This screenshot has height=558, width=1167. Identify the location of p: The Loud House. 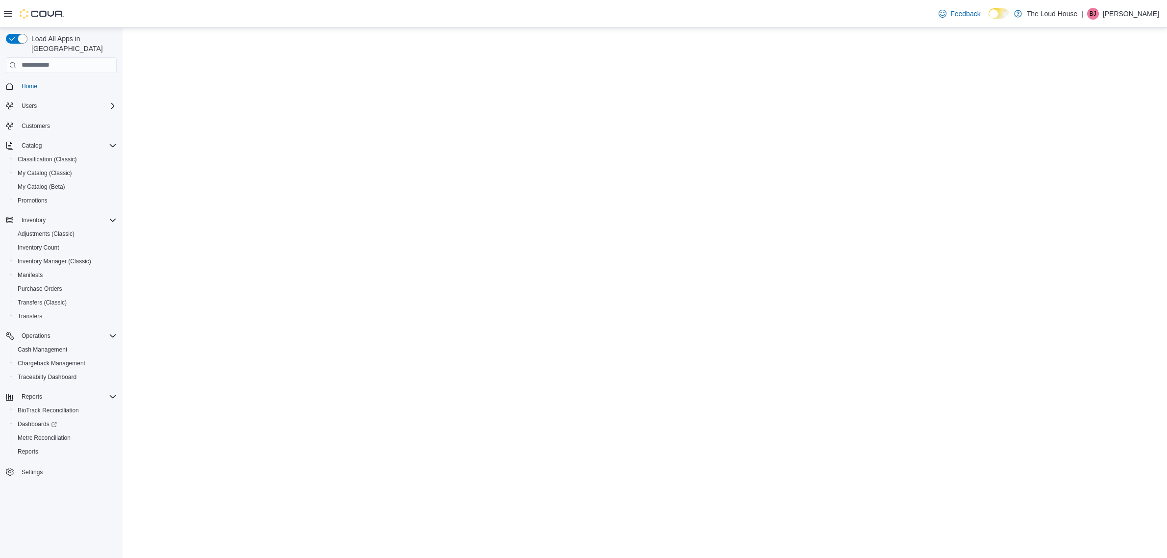
(1052, 14).